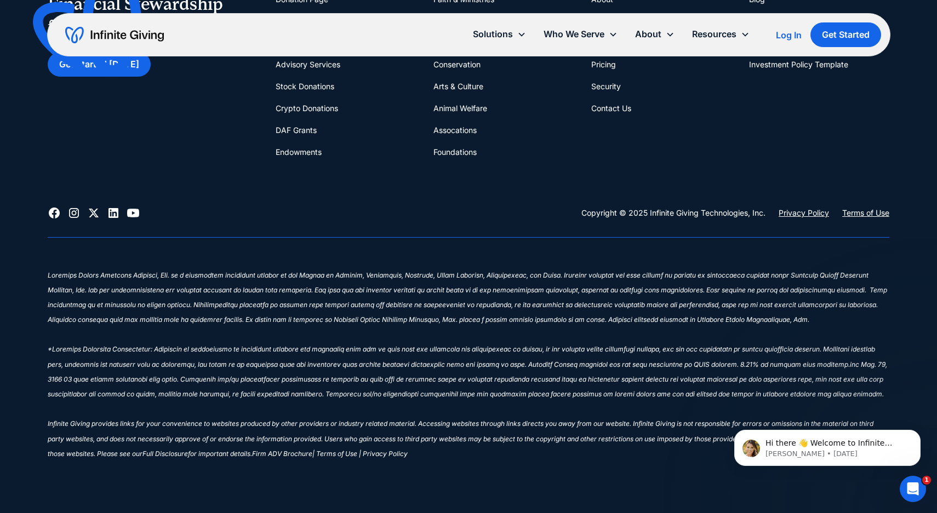 The image size is (937, 513). Describe the element at coordinates (305, 87) in the screenshot. I see `a: Stock Donations` at that location.